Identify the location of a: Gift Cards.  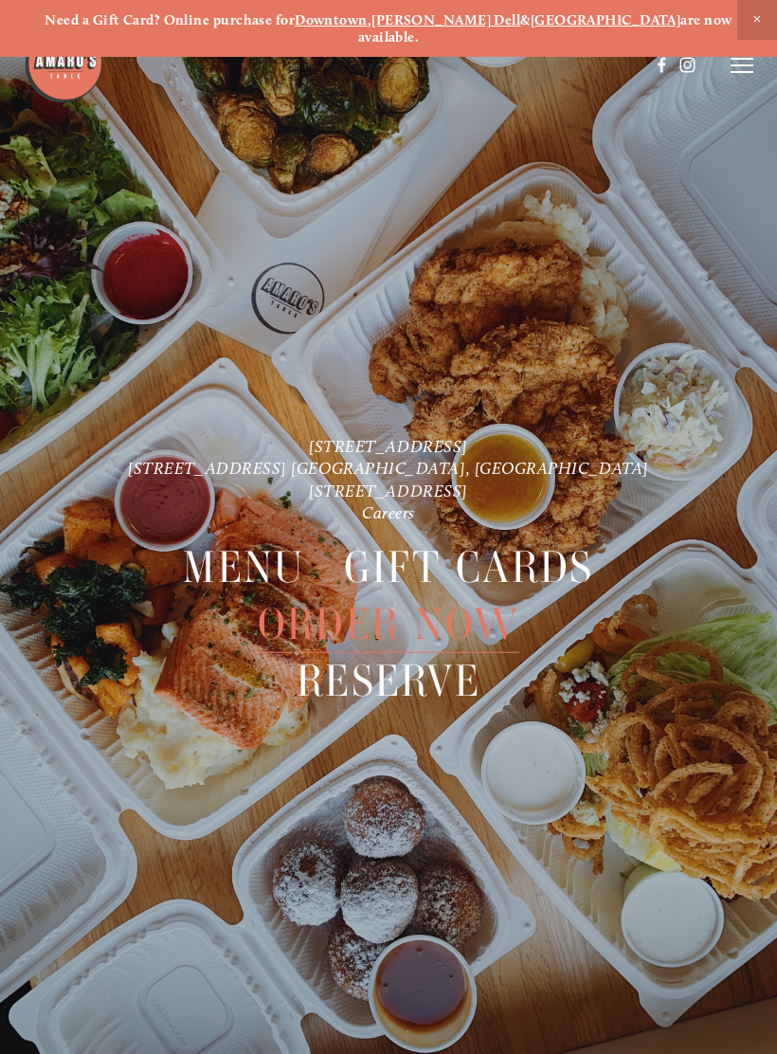
(469, 567).